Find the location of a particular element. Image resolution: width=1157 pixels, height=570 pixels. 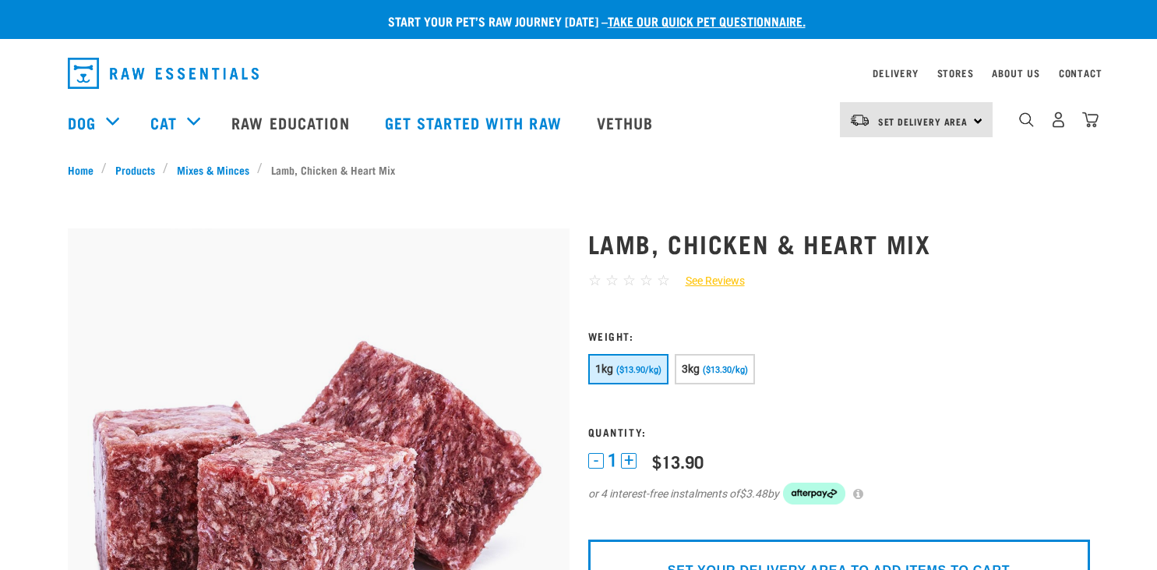

span: ($13.30/kg) is located at coordinates (725, 369).